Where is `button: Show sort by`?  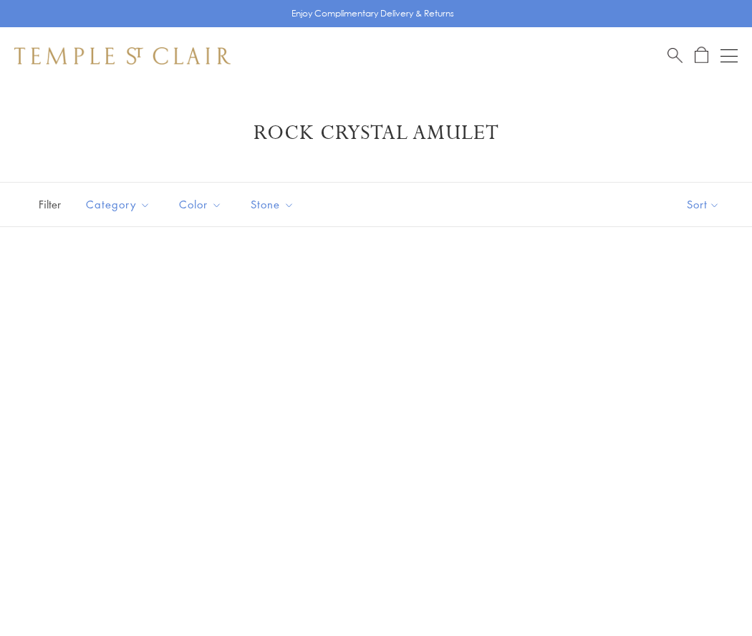
button: Show sort by is located at coordinates (704, 204).